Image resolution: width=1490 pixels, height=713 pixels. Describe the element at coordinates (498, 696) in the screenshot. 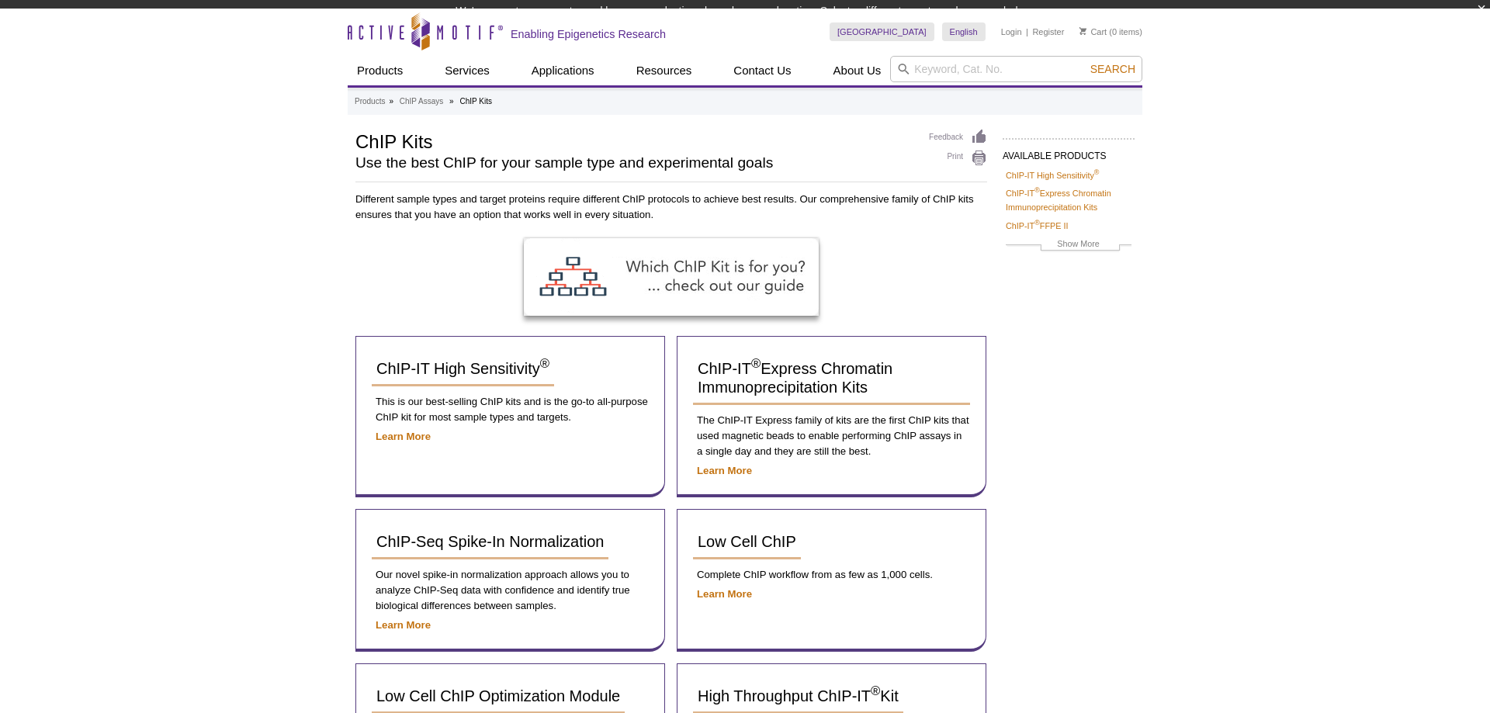

I see `span: Low Cell ChIP Optimization Module` at that location.